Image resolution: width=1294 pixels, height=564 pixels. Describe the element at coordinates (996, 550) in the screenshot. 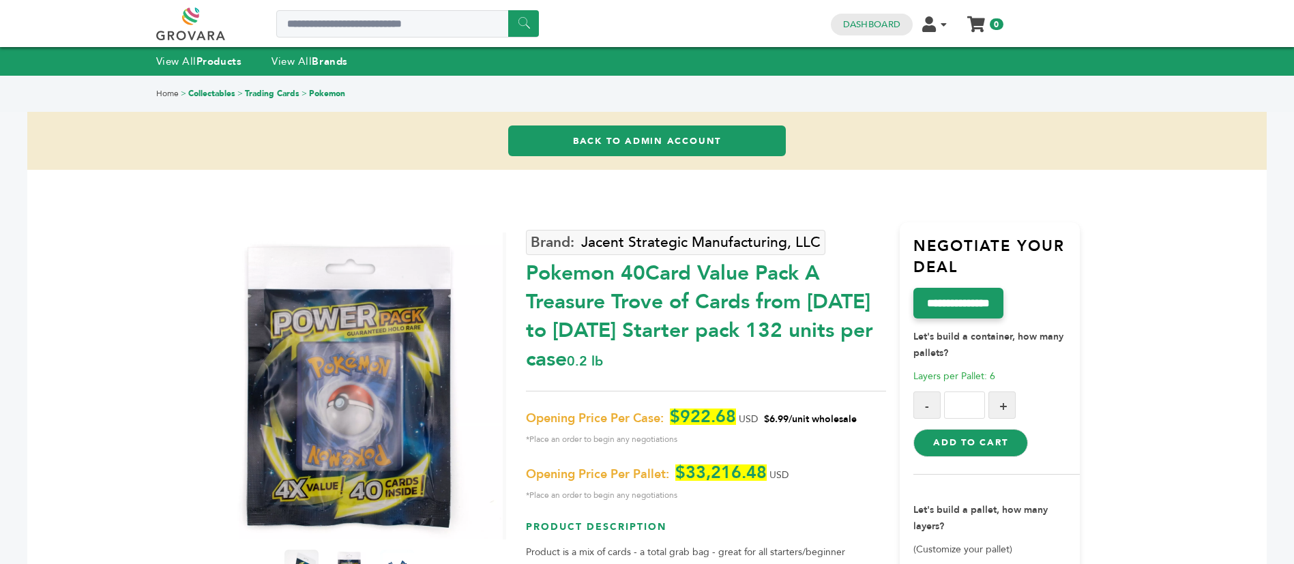

I see `p: (Customize your pallet)` at that location.